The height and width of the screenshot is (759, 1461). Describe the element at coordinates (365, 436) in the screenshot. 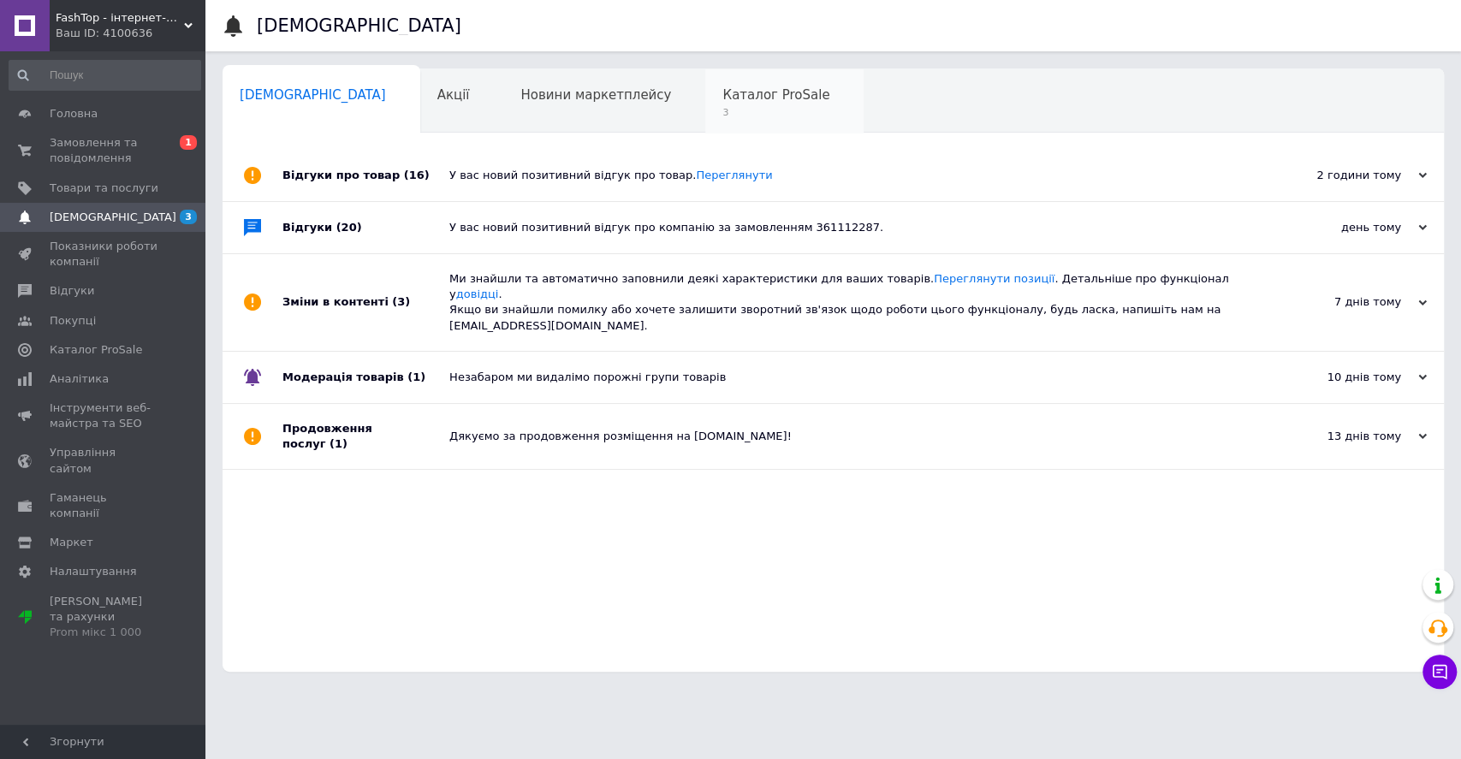

I see `div: Продовження послуг` at that location.